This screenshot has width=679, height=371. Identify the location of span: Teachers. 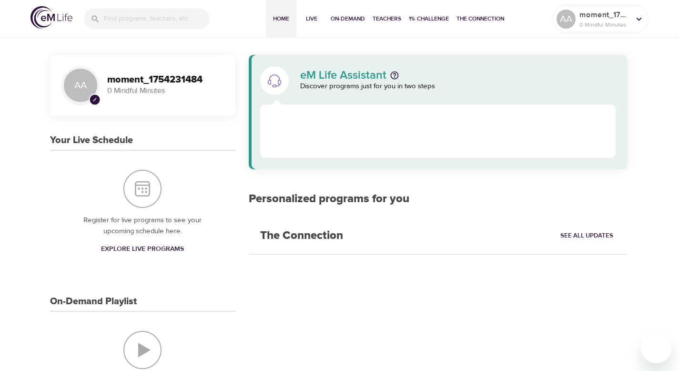
(387, 19).